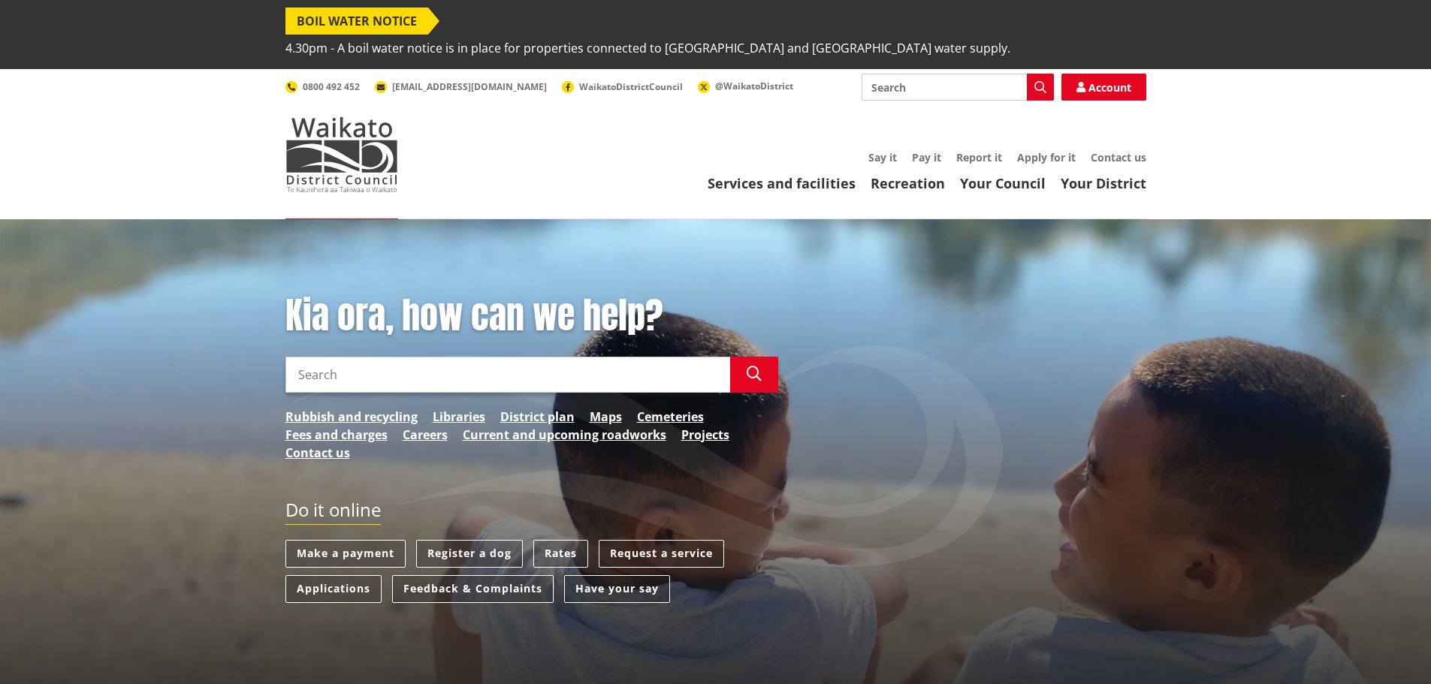  I want to click on a: Recreation, so click(908, 183).